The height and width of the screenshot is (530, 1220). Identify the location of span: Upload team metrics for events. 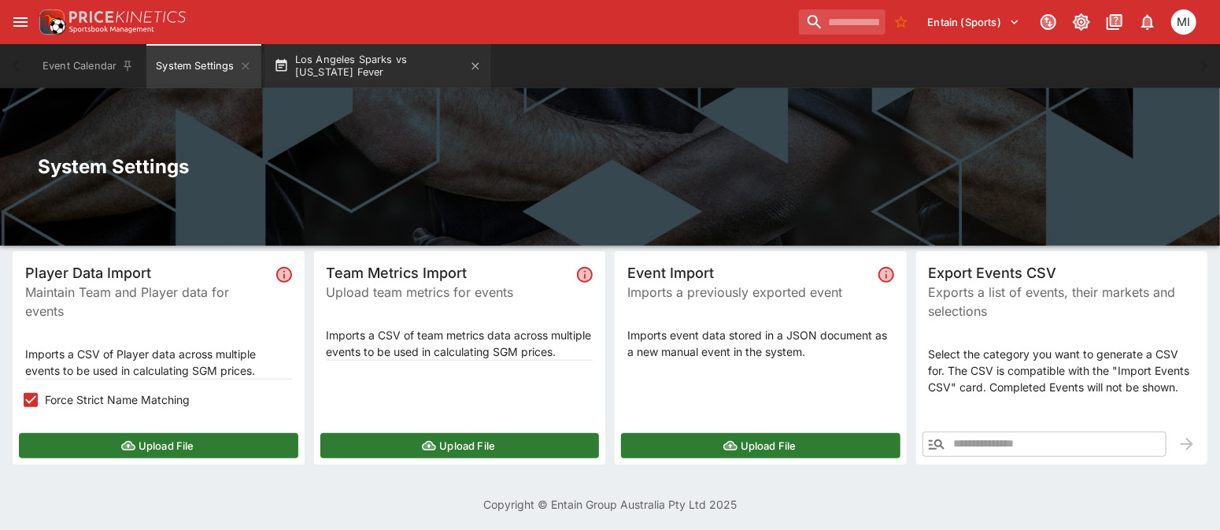
(449, 292).